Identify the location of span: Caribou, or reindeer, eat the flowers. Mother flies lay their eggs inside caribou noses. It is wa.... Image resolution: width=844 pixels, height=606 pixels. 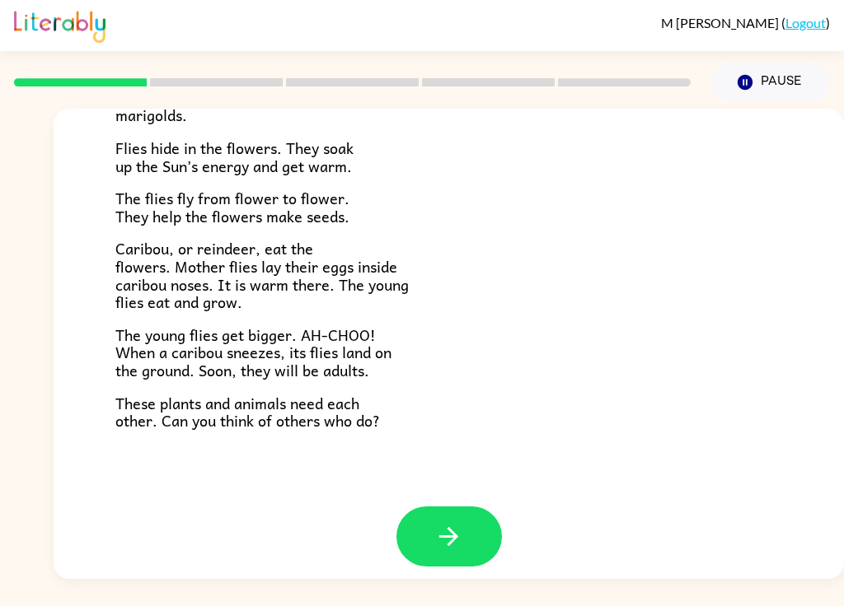
(262, 275).